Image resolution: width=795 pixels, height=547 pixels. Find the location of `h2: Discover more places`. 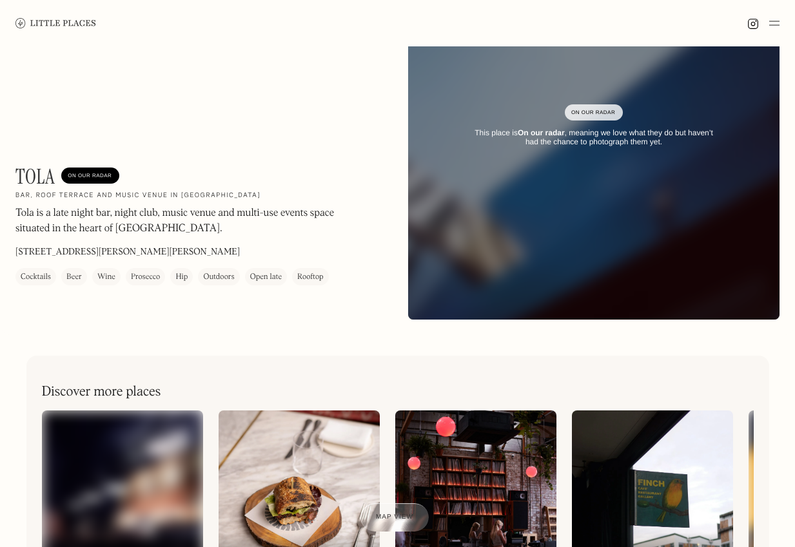

h2: Discover more places is located at coordinates (101, 392).